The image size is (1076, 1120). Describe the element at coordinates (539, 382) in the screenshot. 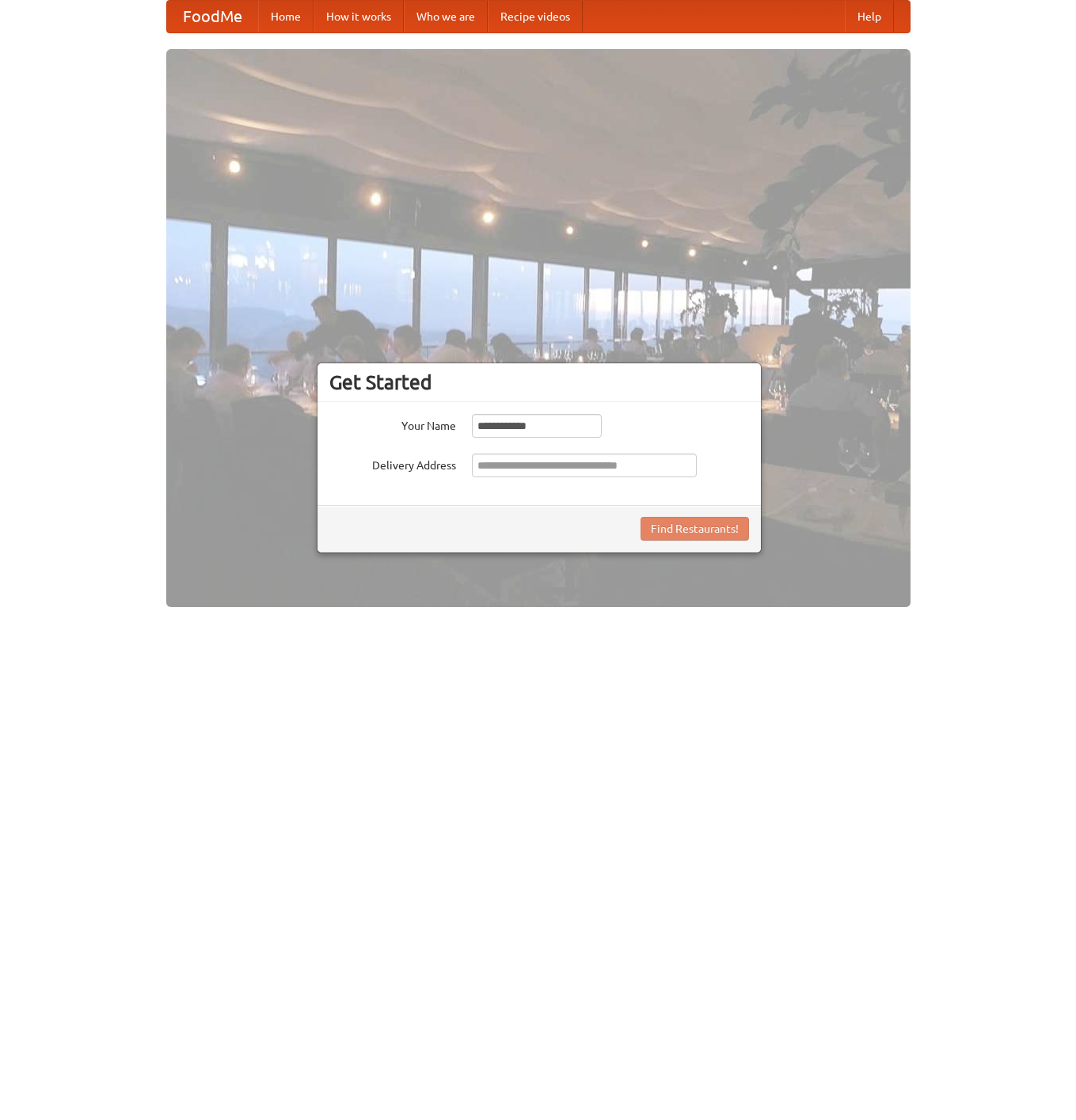

I see `h3: Get Started` at that location.